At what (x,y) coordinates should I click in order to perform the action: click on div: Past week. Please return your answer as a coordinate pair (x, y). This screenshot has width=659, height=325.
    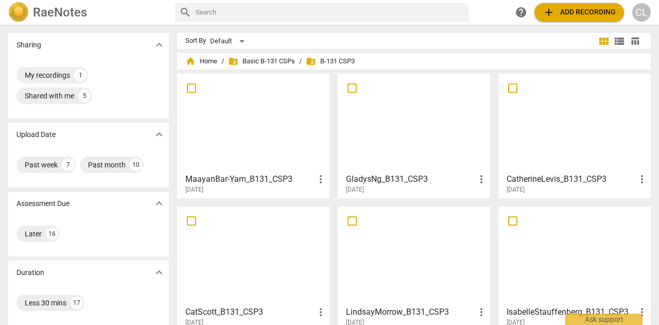
    Looking at the image, I should click on (41, 165).